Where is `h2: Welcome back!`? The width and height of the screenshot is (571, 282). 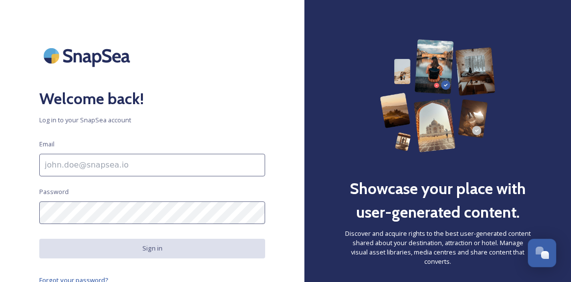 h2: Welcome back! is located at coordinates (152, 99).